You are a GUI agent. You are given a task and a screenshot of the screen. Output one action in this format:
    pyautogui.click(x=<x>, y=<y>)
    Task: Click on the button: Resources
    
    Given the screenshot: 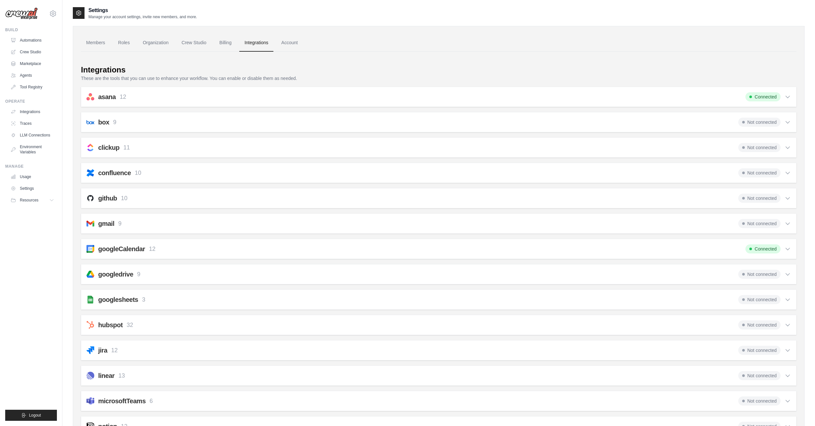 What is the action you would take?
    pyautogui.click(x=32, y=200)
    